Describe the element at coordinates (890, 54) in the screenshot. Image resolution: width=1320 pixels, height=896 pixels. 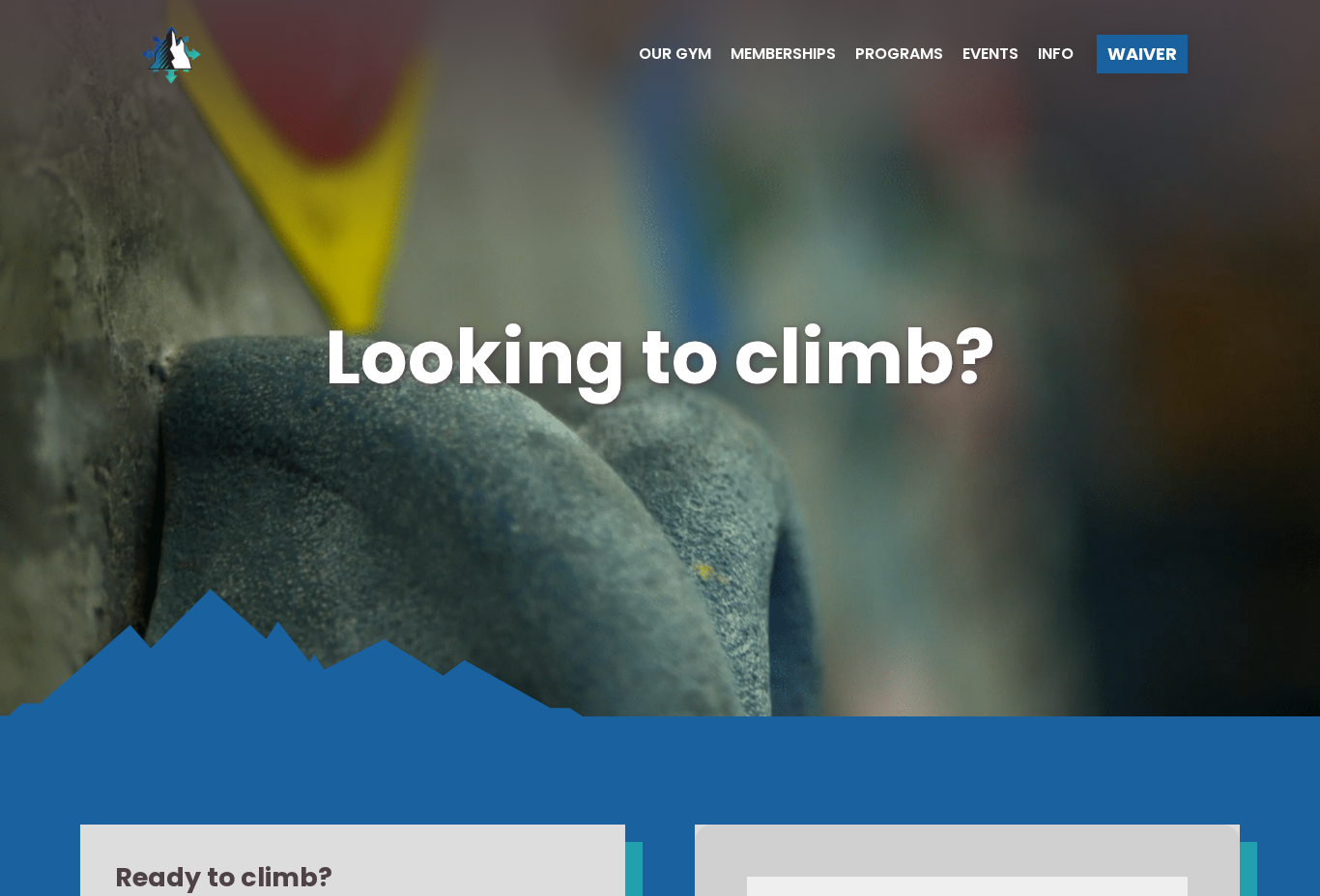
I see `a: Programs` at that location.